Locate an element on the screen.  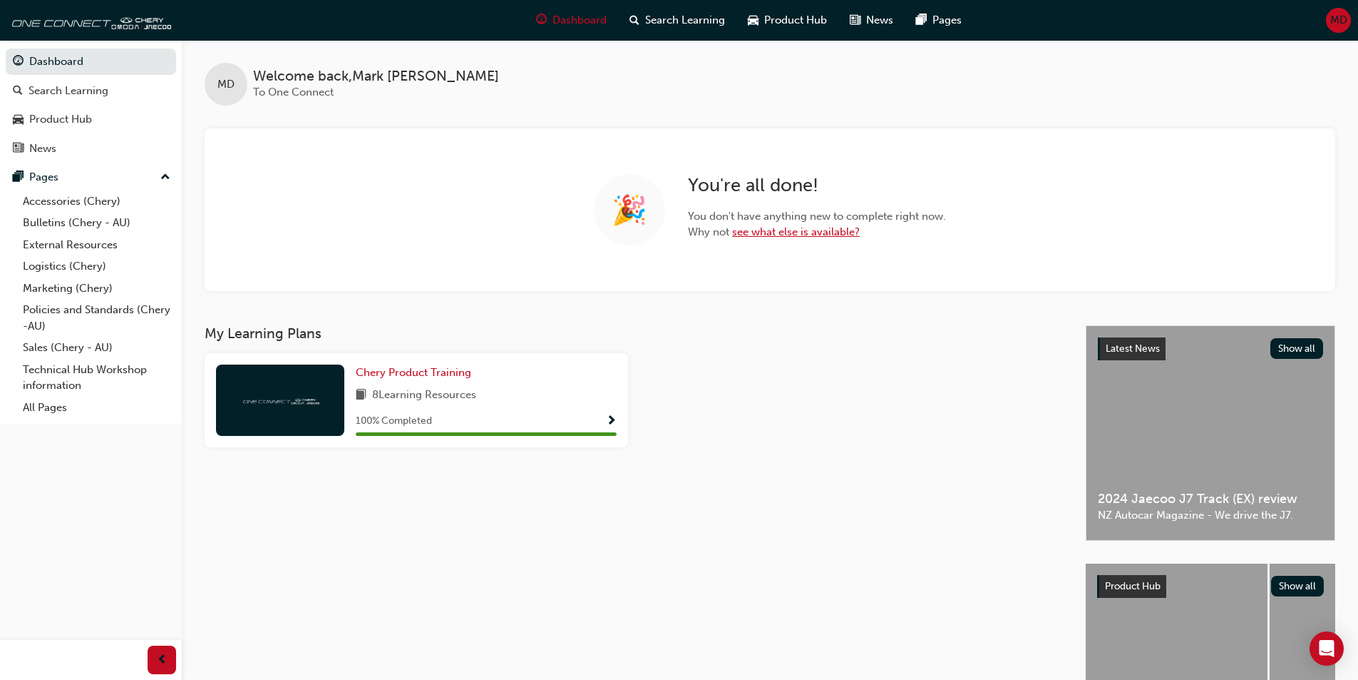
a: see what else is available? is located at coordinates (796, 232).